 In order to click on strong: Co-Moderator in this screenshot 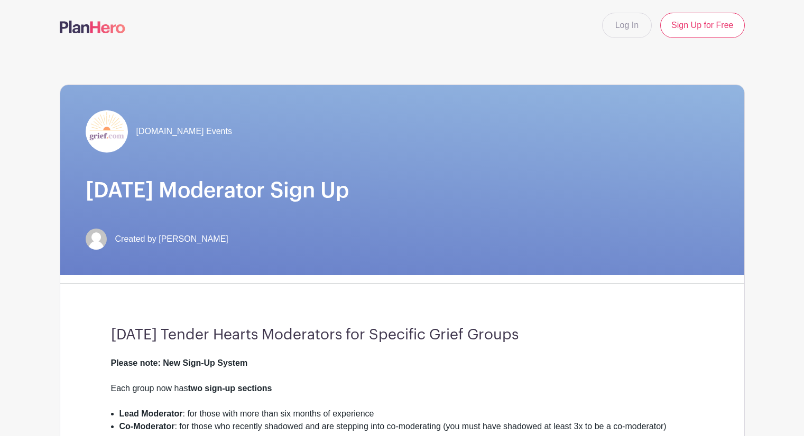, I will do `click(147, 426)`.